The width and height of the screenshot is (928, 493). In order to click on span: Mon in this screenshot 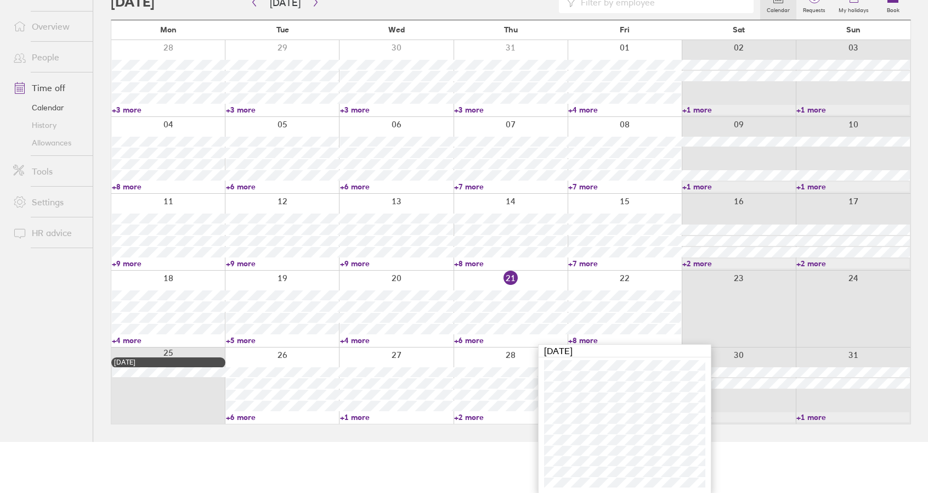, I will do `click(168, 30)`.